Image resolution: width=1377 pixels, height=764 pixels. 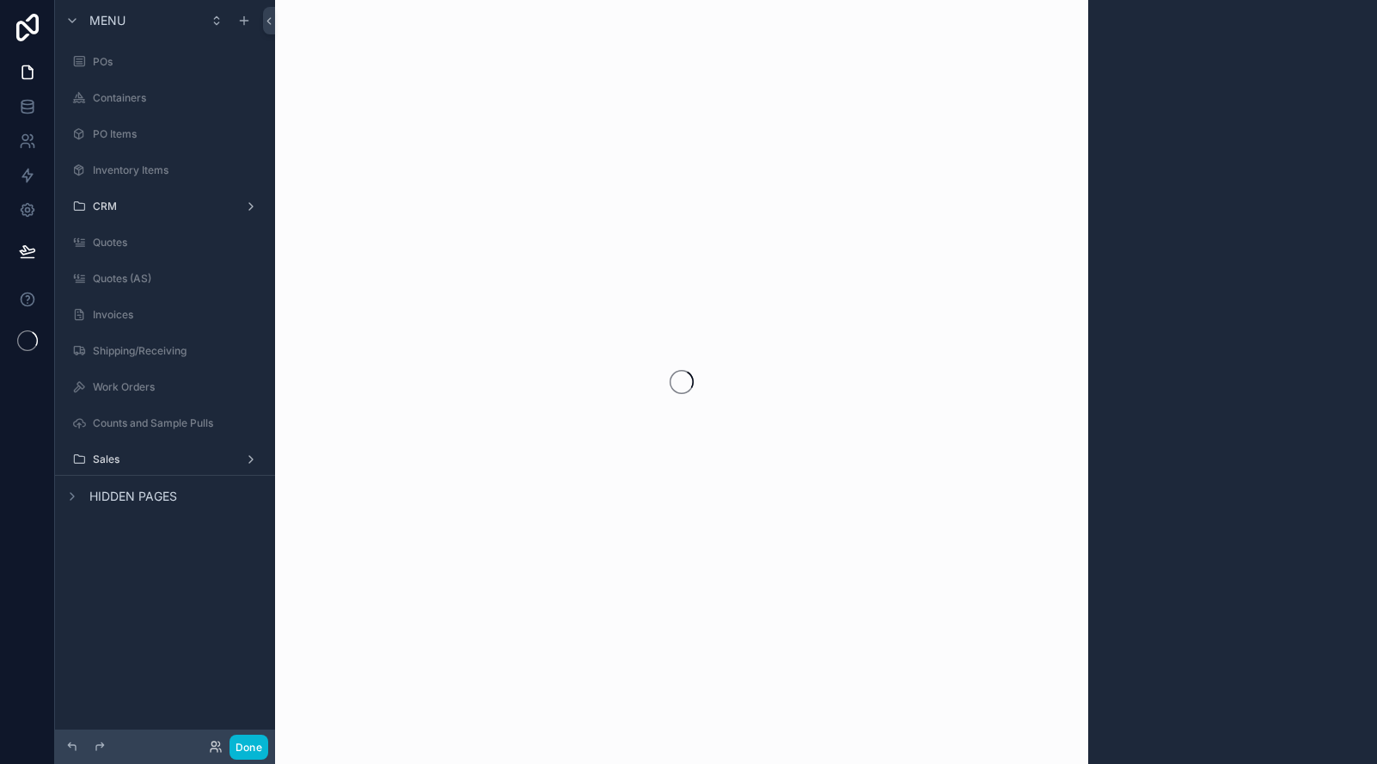 I want to click on a: POs, so click(x=165, y=62).